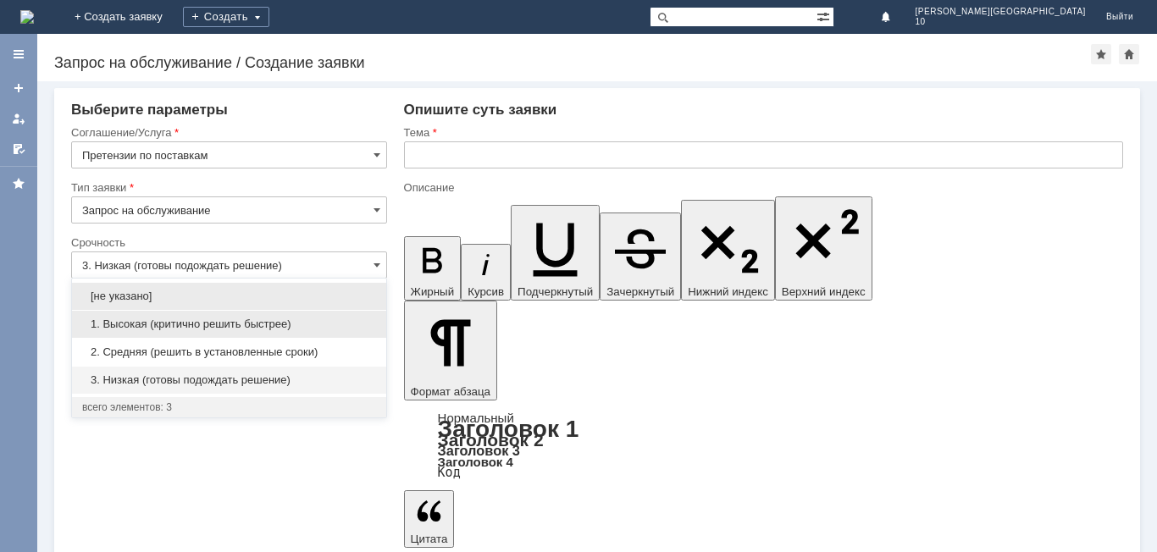  What do you see at coordinates (490, 439) in the screenshot?
I see `a: Заголовок 2` at bounding box center [490, 439].